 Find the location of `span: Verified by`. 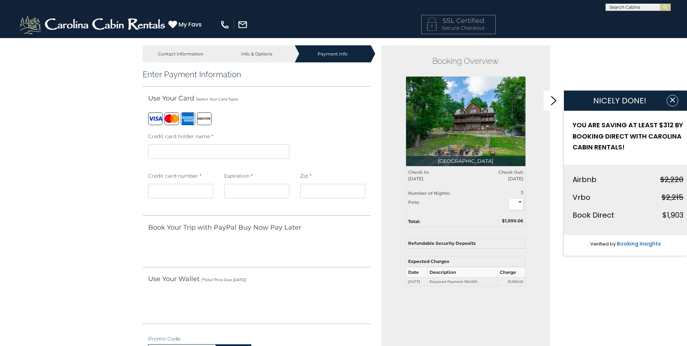

span: Verified by is located at coordinates (603, 243).